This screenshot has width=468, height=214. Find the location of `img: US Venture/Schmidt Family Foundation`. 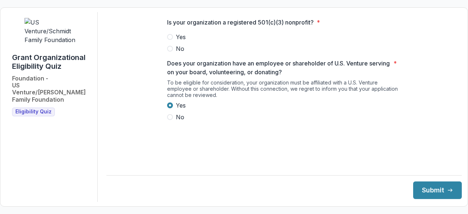

img: US Venture/Schmidt Family Foundation is located at coordinates (52, 31).